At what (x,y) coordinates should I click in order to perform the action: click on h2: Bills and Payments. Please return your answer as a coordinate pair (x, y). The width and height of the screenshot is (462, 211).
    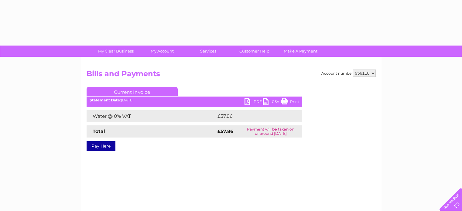
    Looking at the image, I should click on (231, 75).